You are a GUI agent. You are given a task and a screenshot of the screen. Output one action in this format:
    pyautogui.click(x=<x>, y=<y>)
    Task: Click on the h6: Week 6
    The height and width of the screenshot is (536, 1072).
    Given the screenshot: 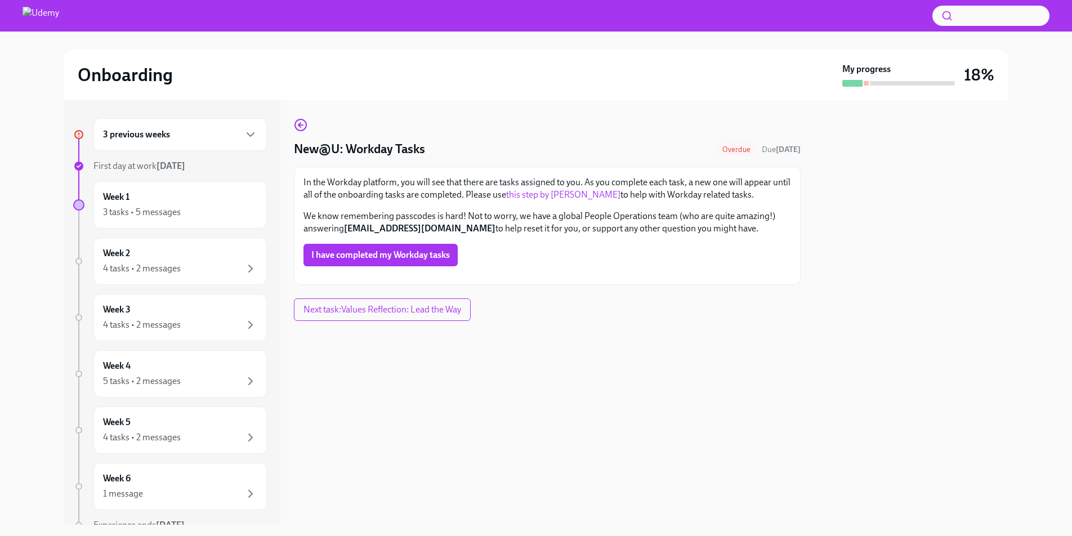 What is the action you would take?
    pyautogui.click(x=117, y=479)
    